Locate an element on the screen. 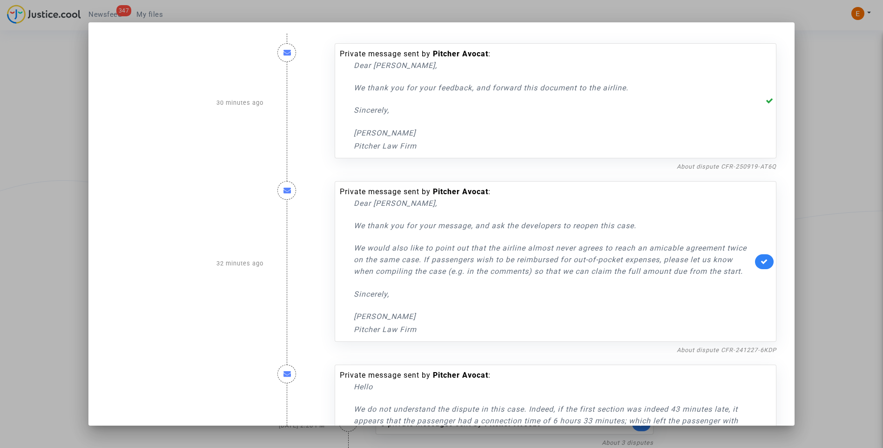  div: 32 minutes ago is located at coordinates (185, 264).